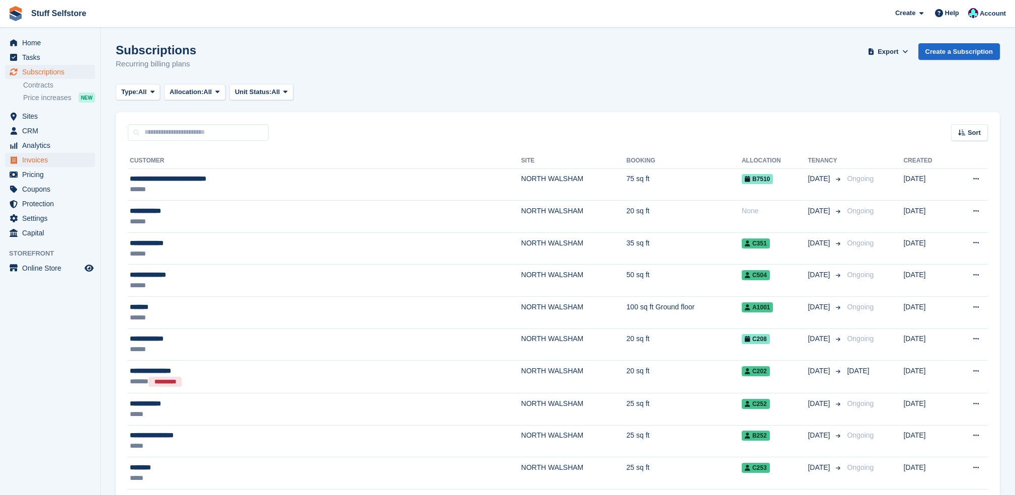 The image size is (1015, 495). What do you see at coordinates (888, 52) in the screenshot?
I see `span: Export` at bounding box center [888, 52].